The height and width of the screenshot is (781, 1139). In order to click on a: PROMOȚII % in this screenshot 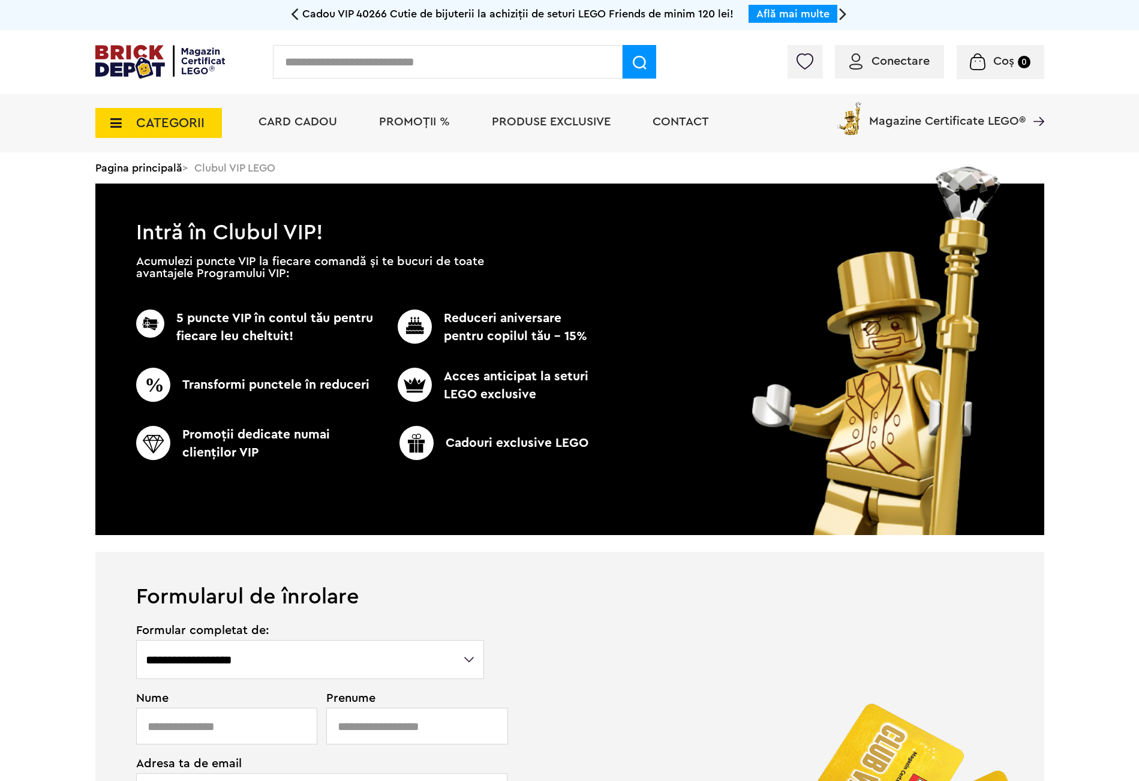, I will do `click(414, 122)`.